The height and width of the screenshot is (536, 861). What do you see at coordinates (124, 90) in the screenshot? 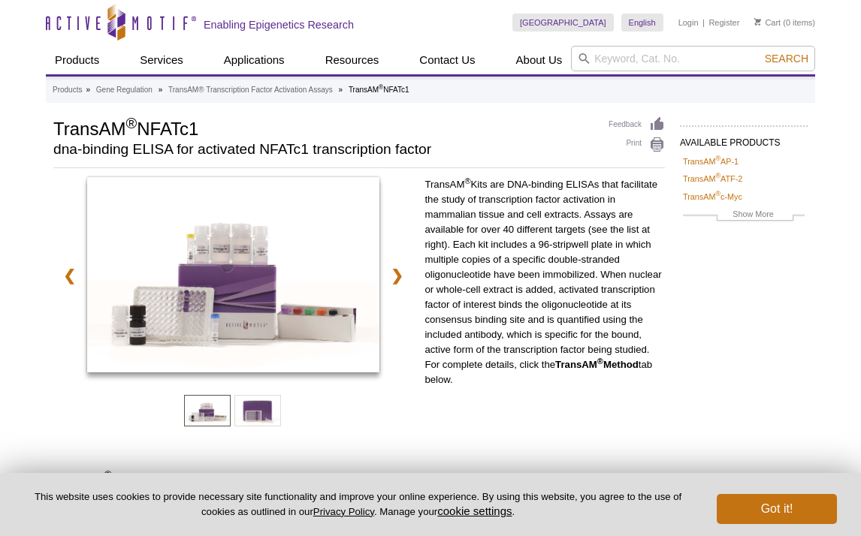
I see `a: Gene Regulation` at bounding box center [124, 90].